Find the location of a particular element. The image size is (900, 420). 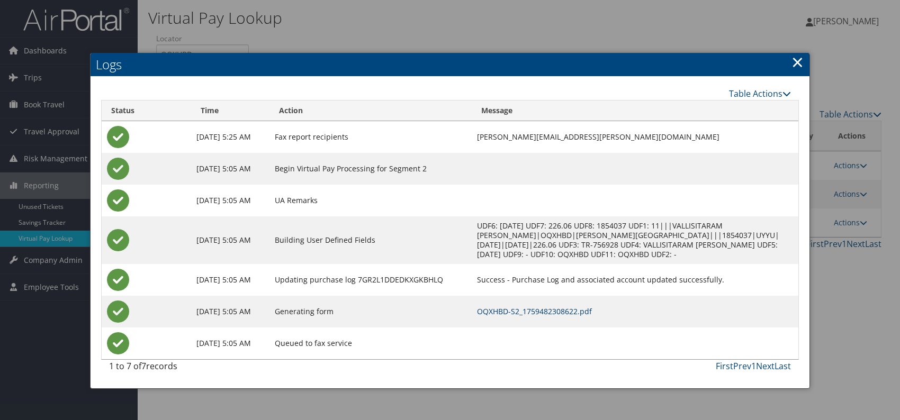

a: Last is located at coordinates (782, 366).